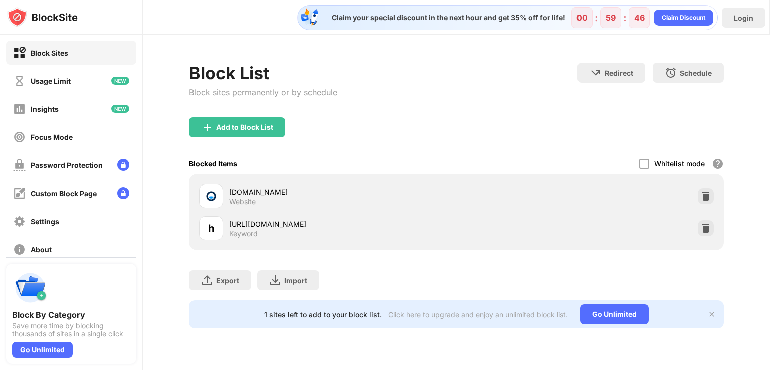  What do you see at coordinates (49, 53) in the screenshot?
I see `div: Block Sites` at bounding box center [49, 53].